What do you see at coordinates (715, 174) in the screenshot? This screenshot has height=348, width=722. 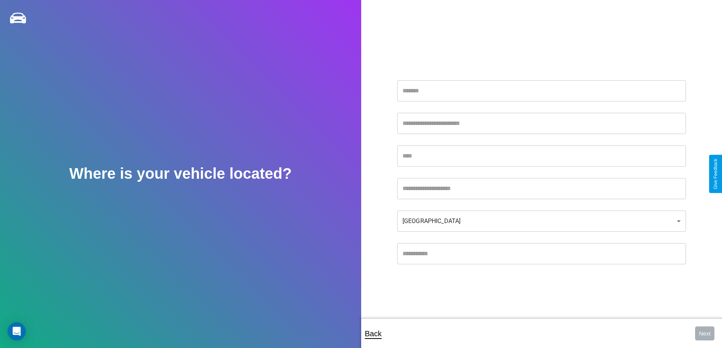 I see `div: Give Feedback` at bounding box center [715, 174].